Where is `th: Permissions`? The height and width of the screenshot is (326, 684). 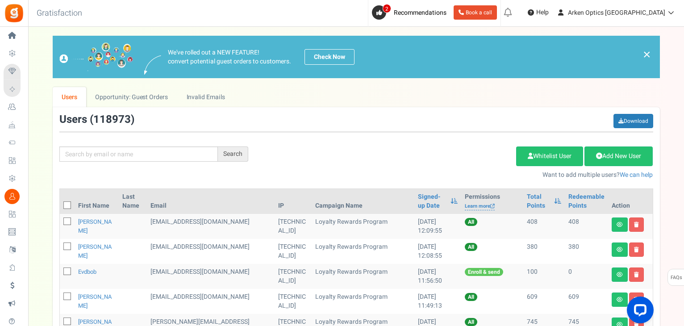
th: Permissions is located at coordinates (492, 201).